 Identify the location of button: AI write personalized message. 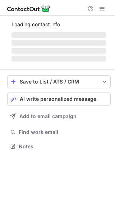
(59, 99).